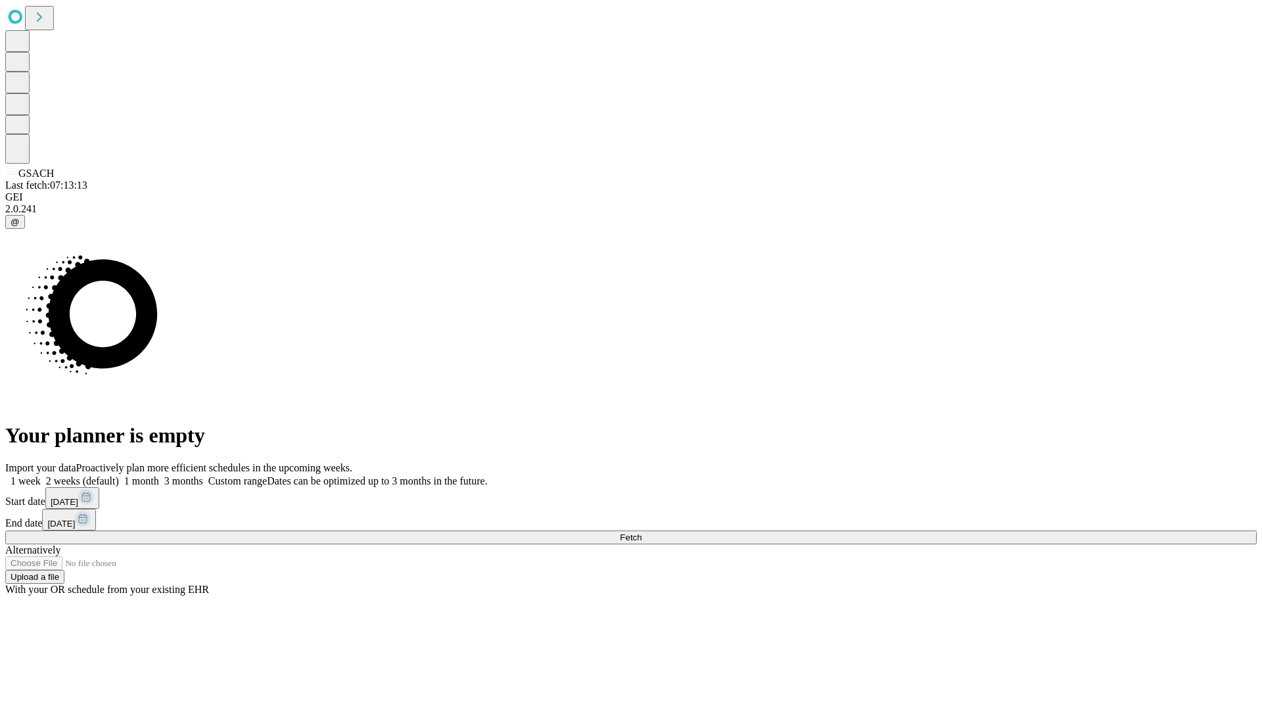  Describe the element at coordinates (631, 435) in the screenshot. I see `h1: Your planner is empty` at that location.